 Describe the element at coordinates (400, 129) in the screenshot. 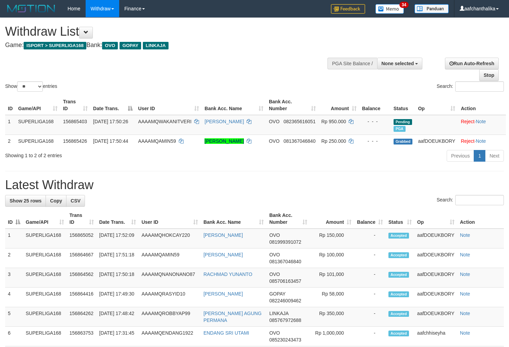

I see `span: Marked by aafchhiseyha` at that location.